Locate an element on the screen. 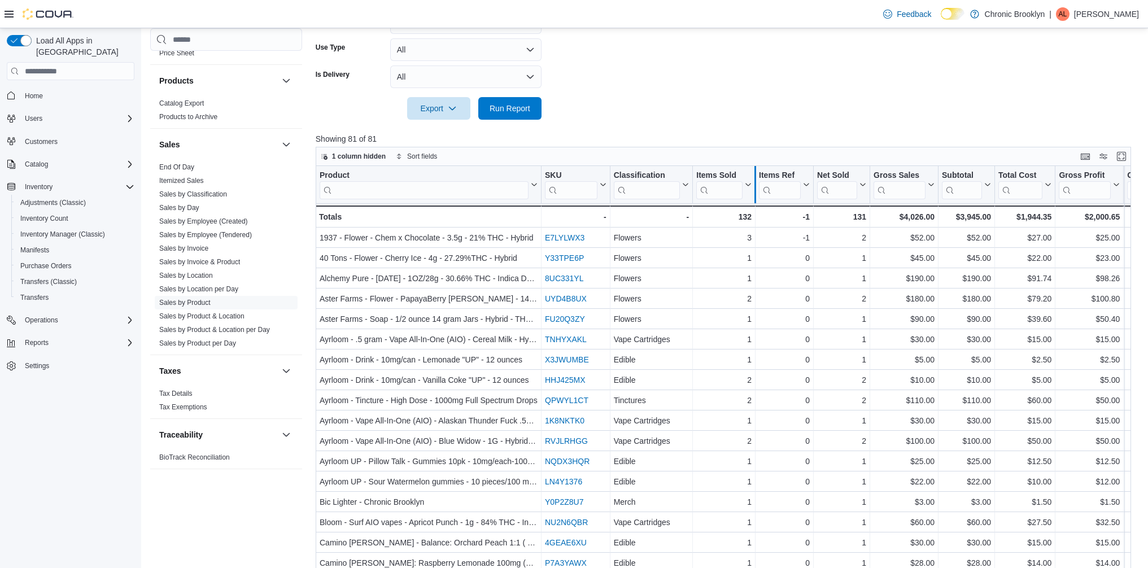  span: Operations is located at coordinates (41, 320).